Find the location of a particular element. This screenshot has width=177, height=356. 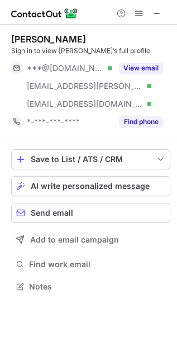

button: Add to email campaign is located at coordinates (91, 240).